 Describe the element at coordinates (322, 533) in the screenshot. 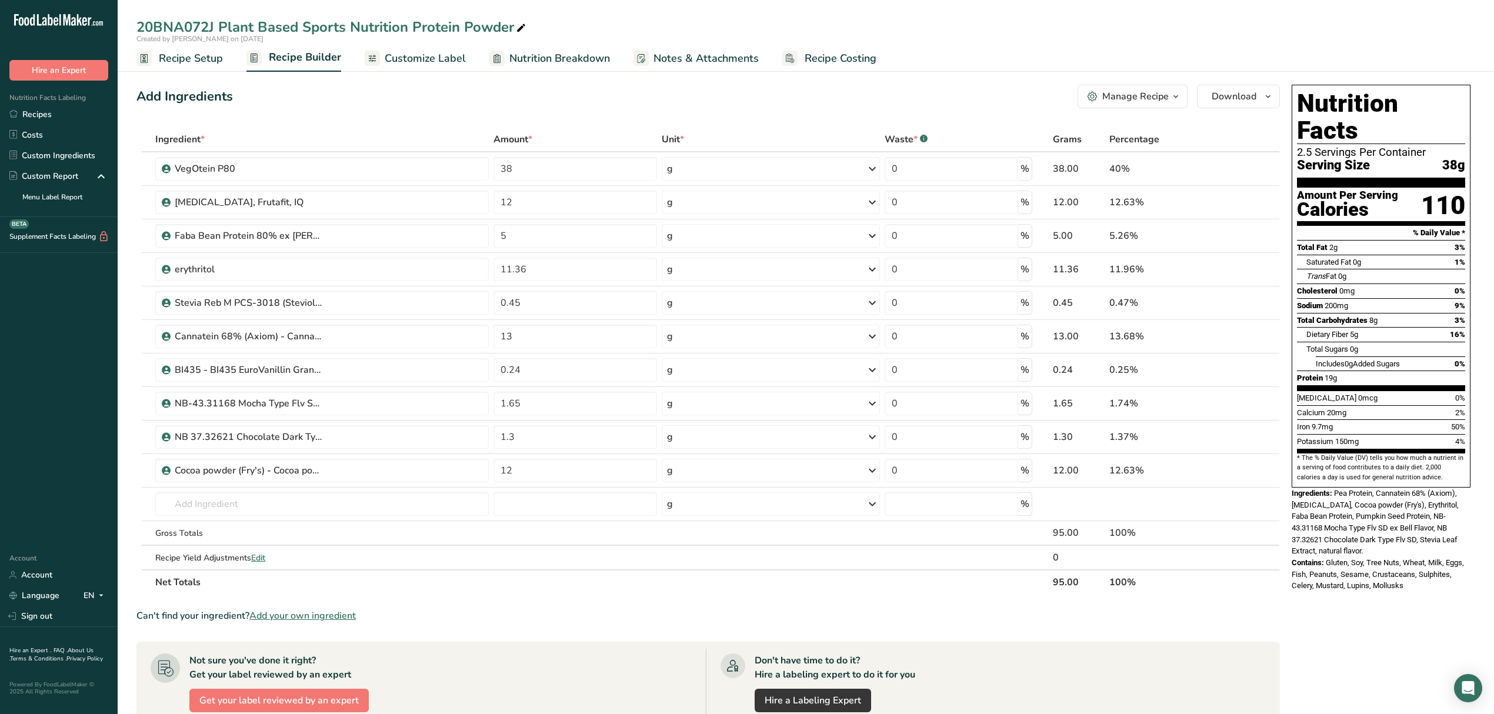

I see `div: Gross Totals` at that location.